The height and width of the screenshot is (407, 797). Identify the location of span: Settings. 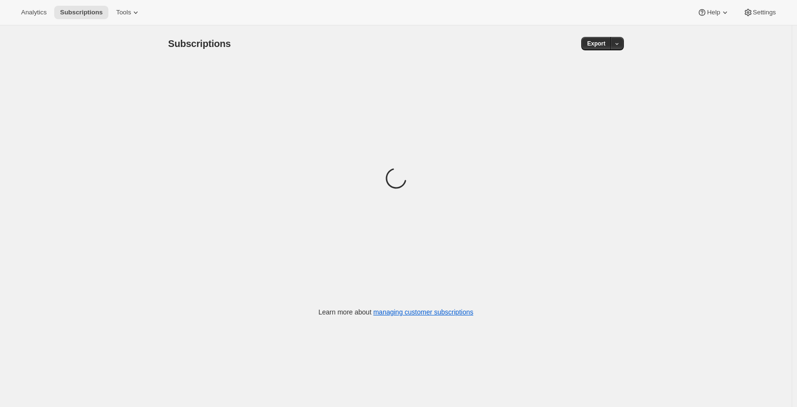
(765, 12).